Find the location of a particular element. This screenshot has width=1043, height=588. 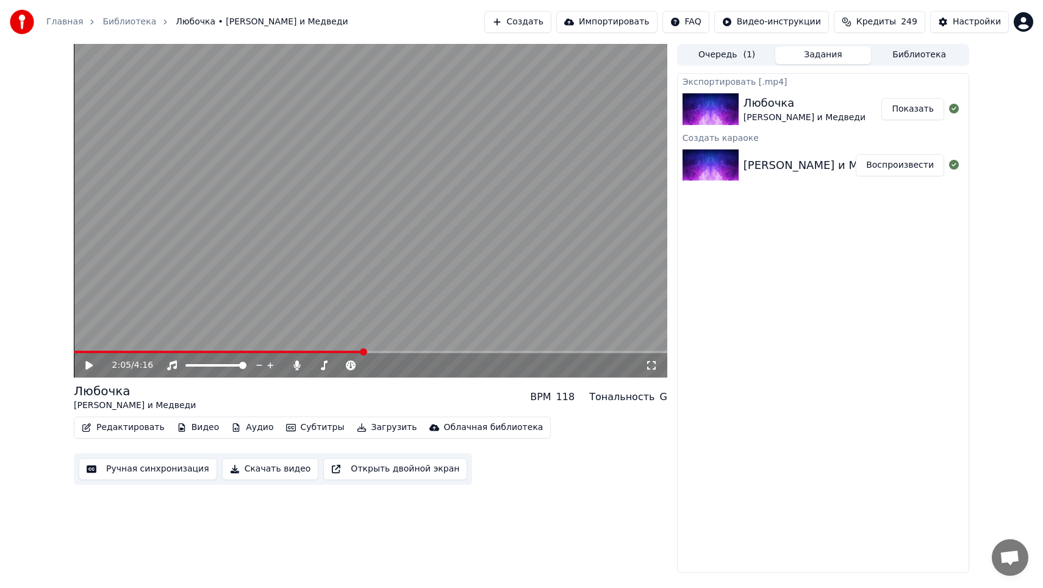

div: G is located at coordinates (663, 397).